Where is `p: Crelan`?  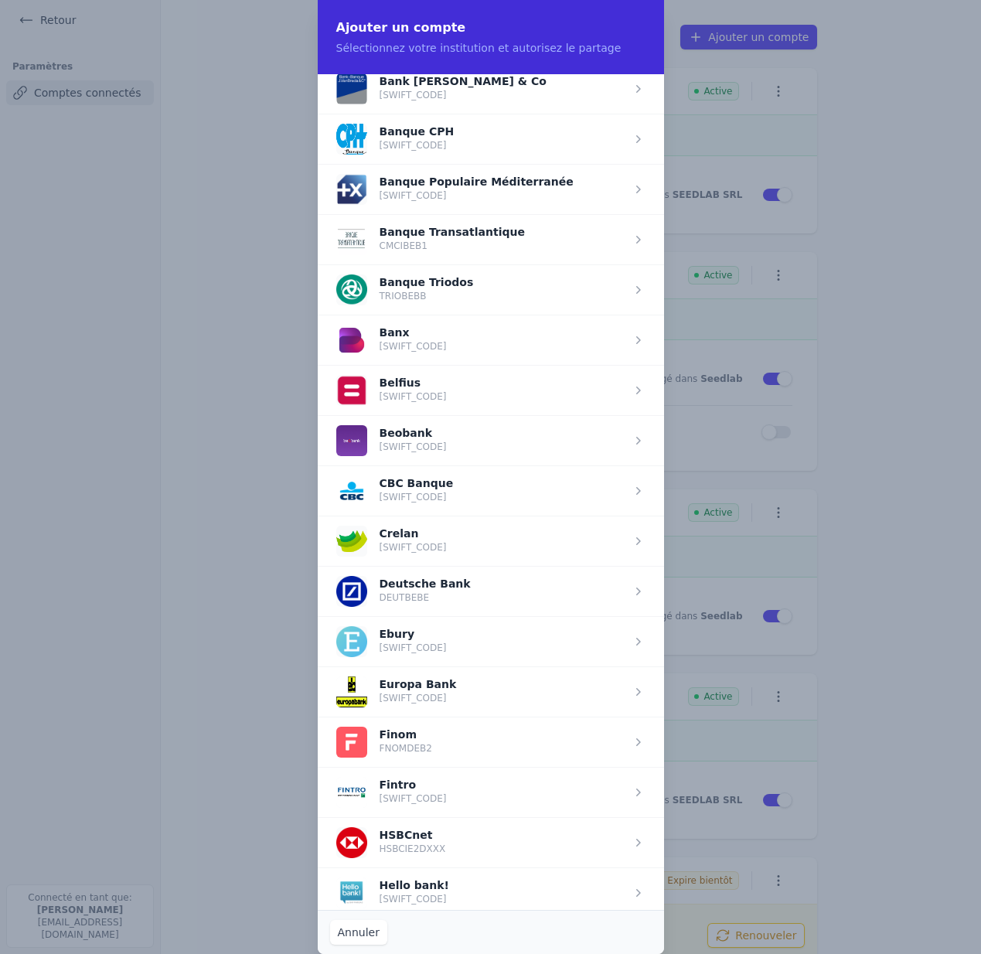
p: Crelan is located at coordinates (413, 534).